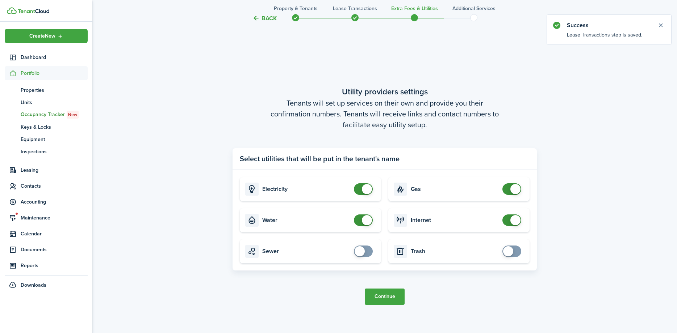 This screenshot has width=677, height=333. What do you see at coordinates (46, 36) in the screenshot?
I see `button: Open menu` at bounding box center [46, 36].